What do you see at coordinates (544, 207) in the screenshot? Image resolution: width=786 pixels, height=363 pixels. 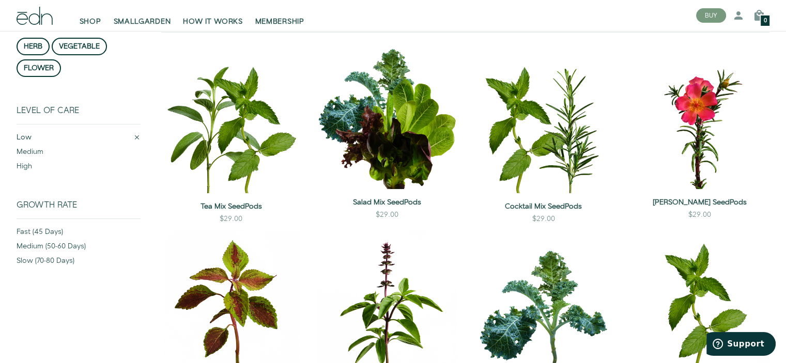 I see `a: Cocktail Mix SeedPods` at bounding box center [544, 207].